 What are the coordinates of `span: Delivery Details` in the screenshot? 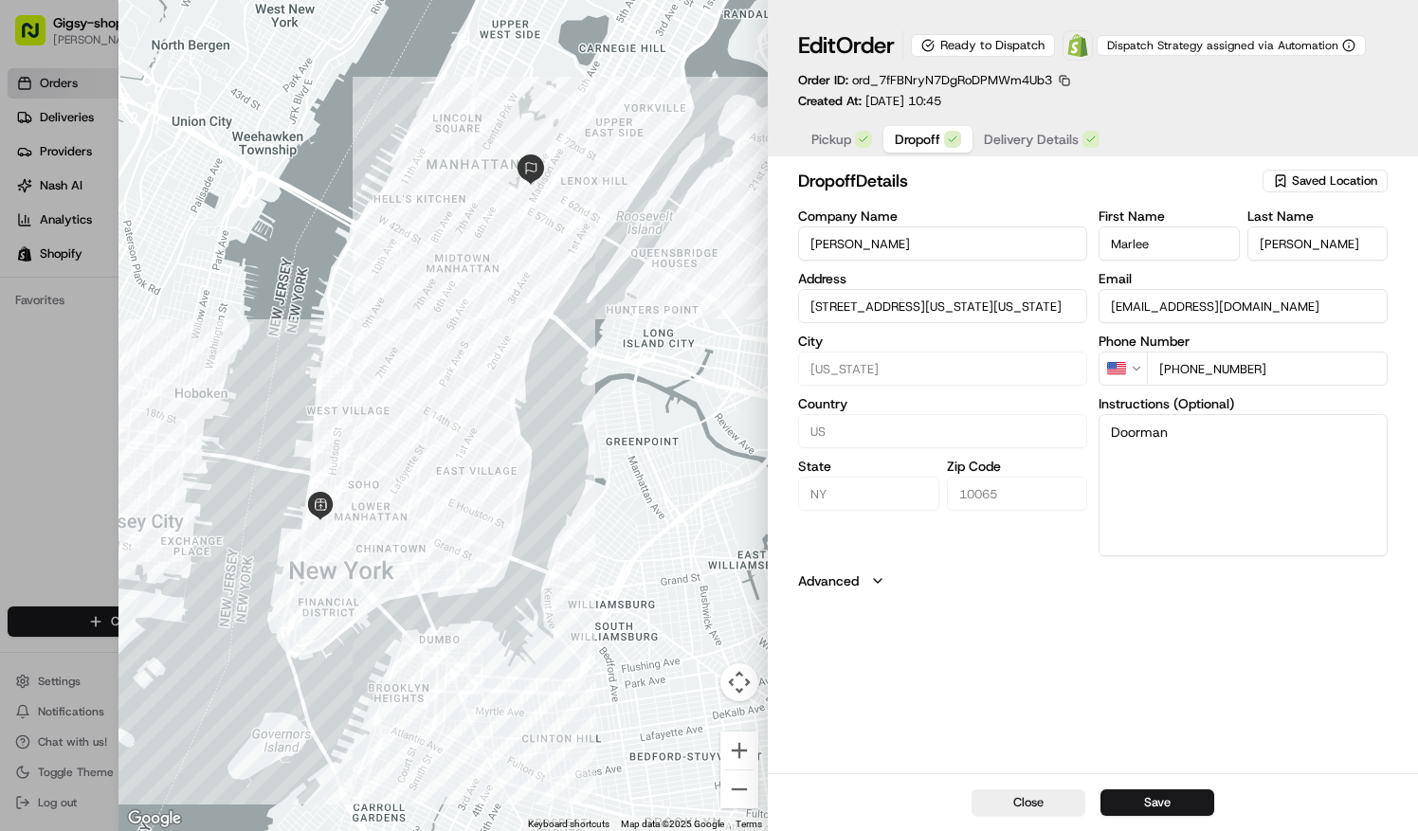 It's located at (1031, 139).